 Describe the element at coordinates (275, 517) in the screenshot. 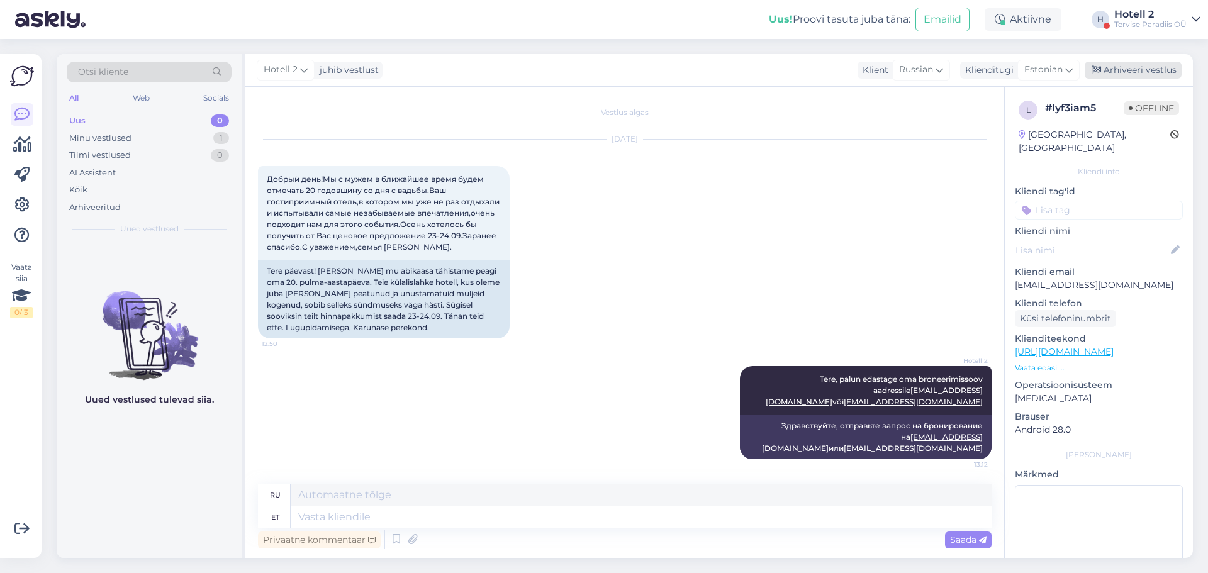

I see `div: et` at that location.